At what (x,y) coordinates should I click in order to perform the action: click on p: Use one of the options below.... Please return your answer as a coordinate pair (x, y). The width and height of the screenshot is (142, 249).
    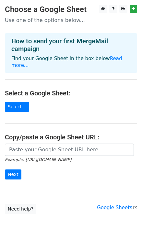
    Looking at the image, I should click on (71, 20).